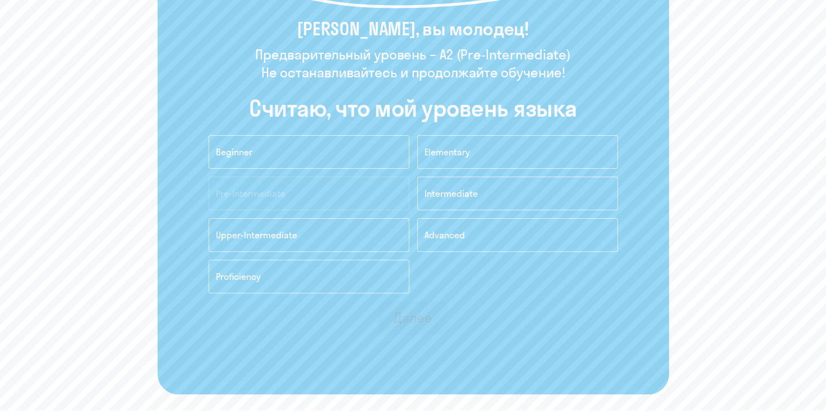 The width and height of the screenshot is (826, 415). Describe the element at coordinates (445, 235) in the screenshot. I see `span: Advanced` at that location.